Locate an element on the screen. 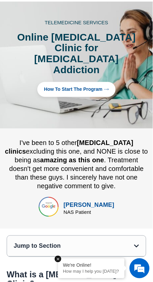 This screenshot has width=153, height=282. div: NAS Patient is located at coordinates (89, 212).